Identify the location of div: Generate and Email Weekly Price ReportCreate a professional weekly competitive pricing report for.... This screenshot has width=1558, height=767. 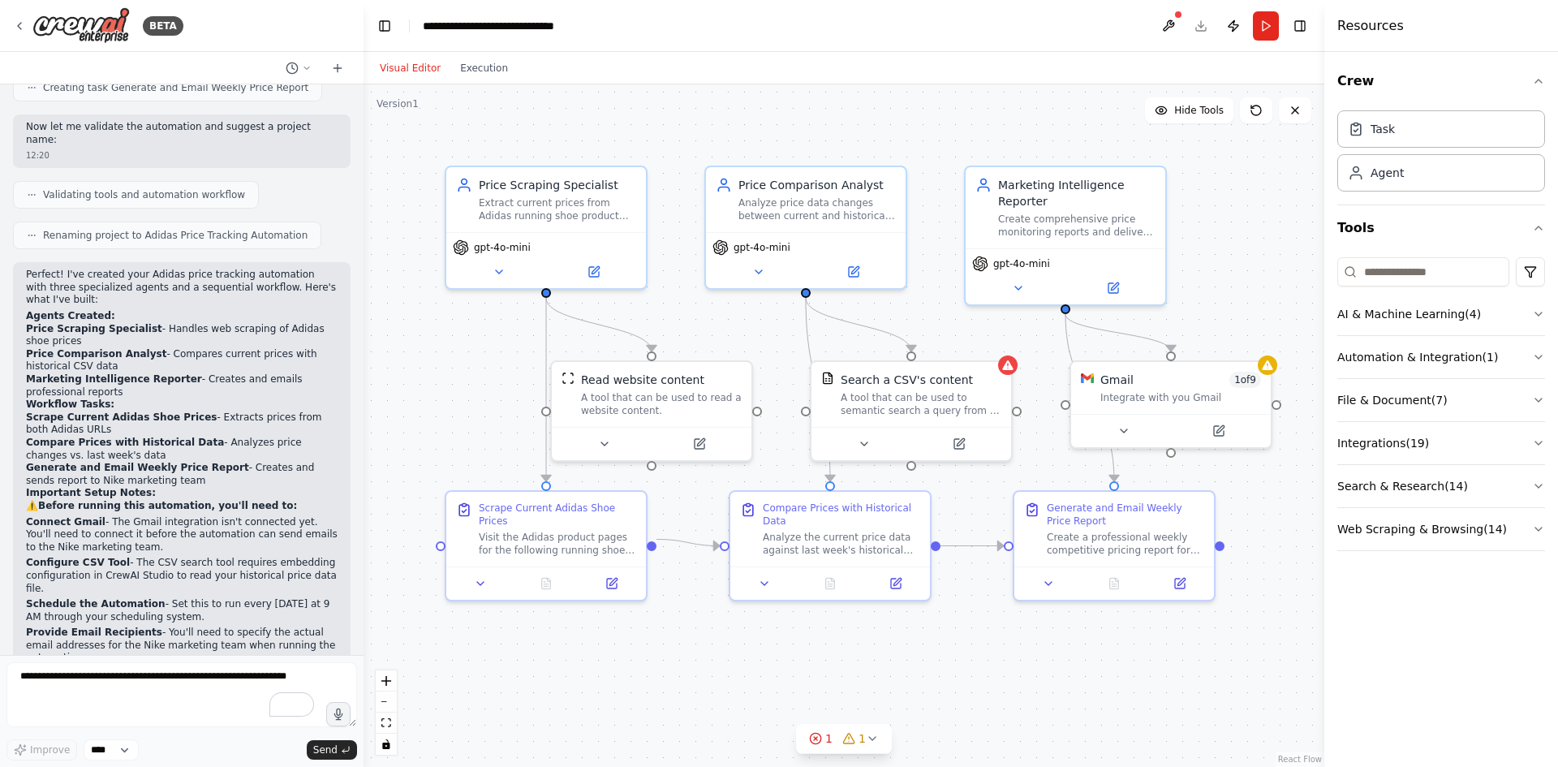
(1114, 545).